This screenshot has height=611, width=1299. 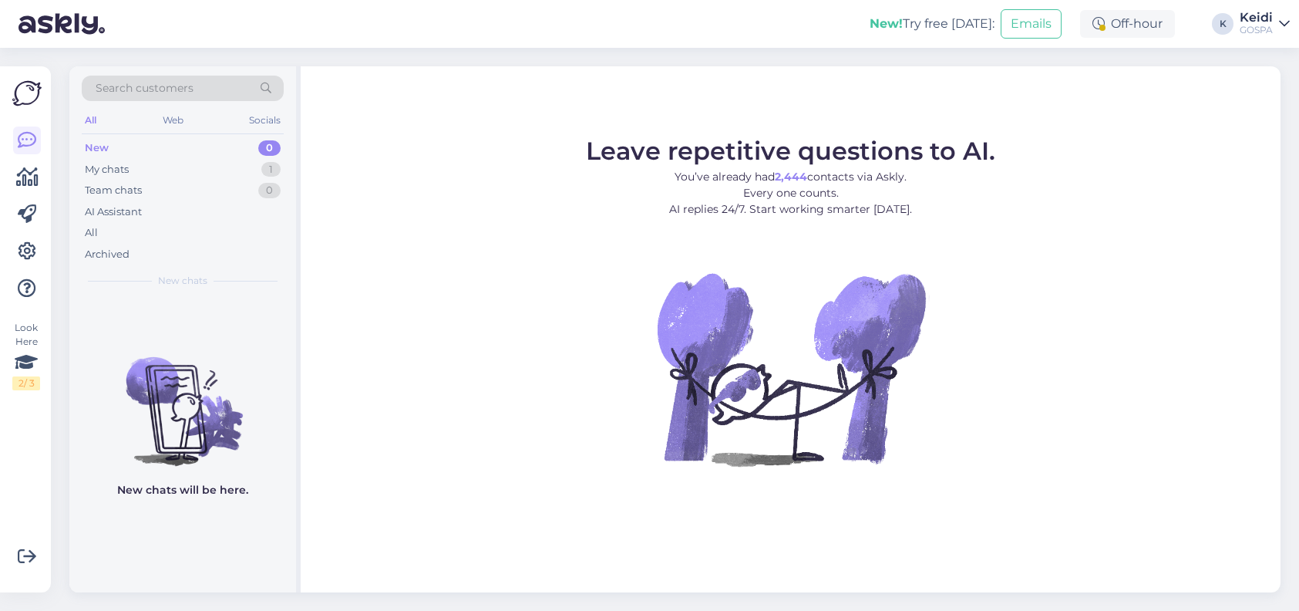 I want to click on b: 2,444, so click(x=791, y=177).